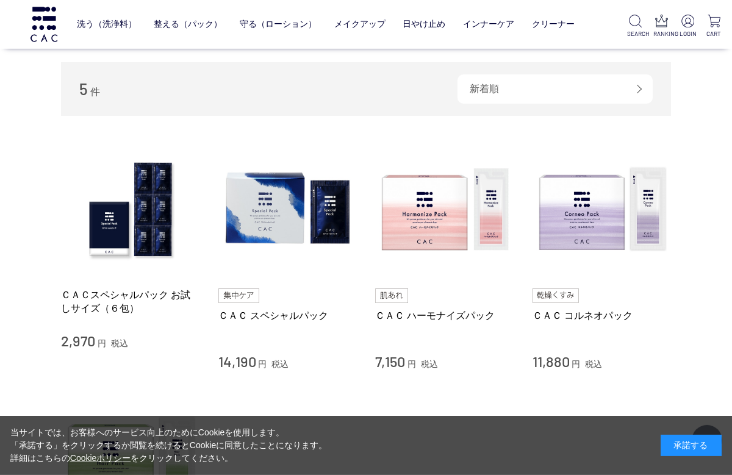 This screenshot has height=475, width=732. What do you see at coordinates (84, 88) in the screenshot?
I see `span: 5` at bounding box center [84, 88].